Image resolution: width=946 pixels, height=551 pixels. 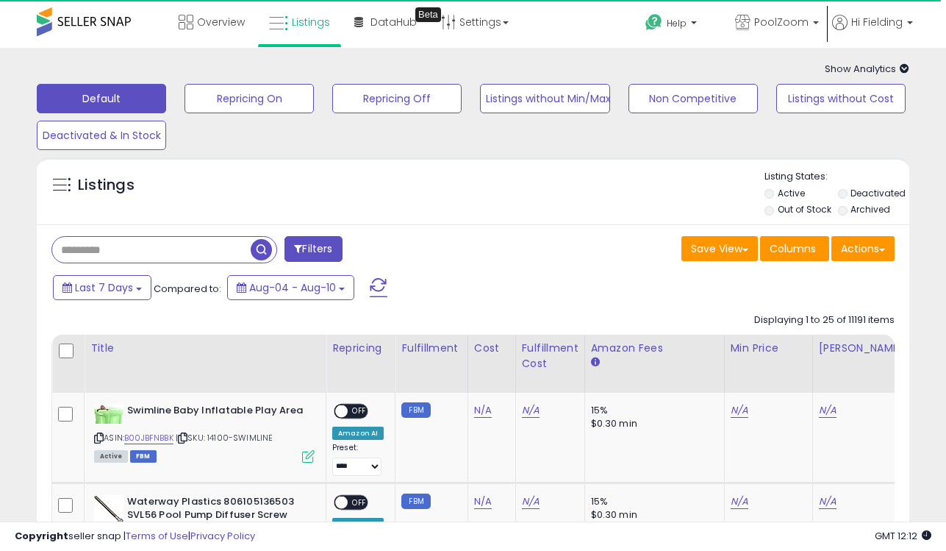 What do you see at coordinates (204, 432) in the screenshot?
I see `div: ASIN:` at bounding box center [204, 432].